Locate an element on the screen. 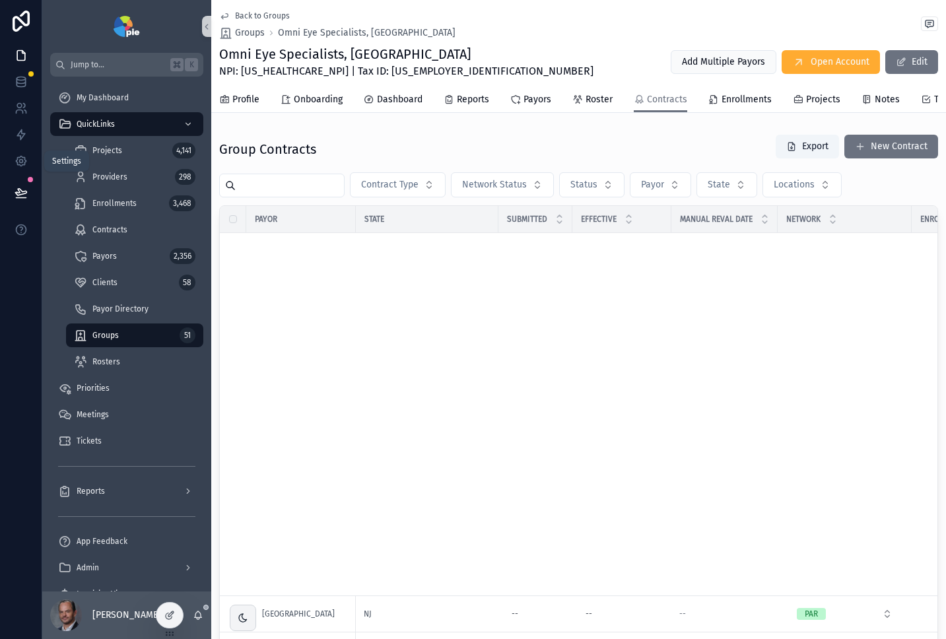 This screenshot has width=946, height=639. a: Groups51 is located at coordinates (135, 335).